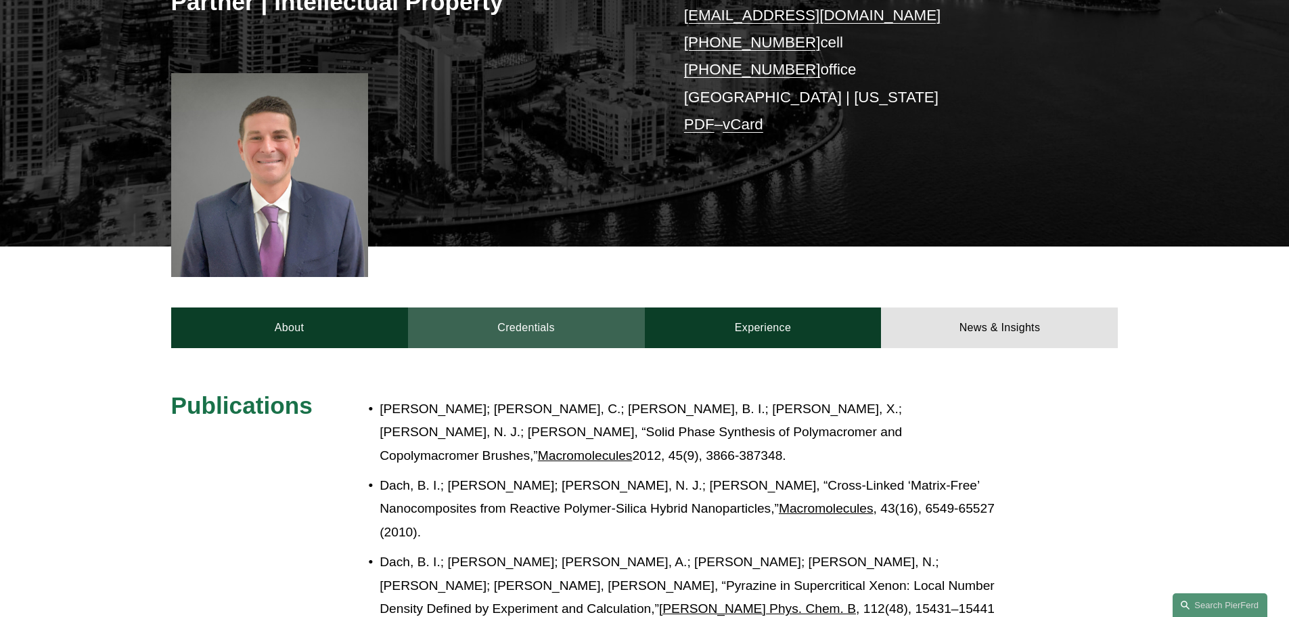  I want to click on a: Experience, so click(763, 328).